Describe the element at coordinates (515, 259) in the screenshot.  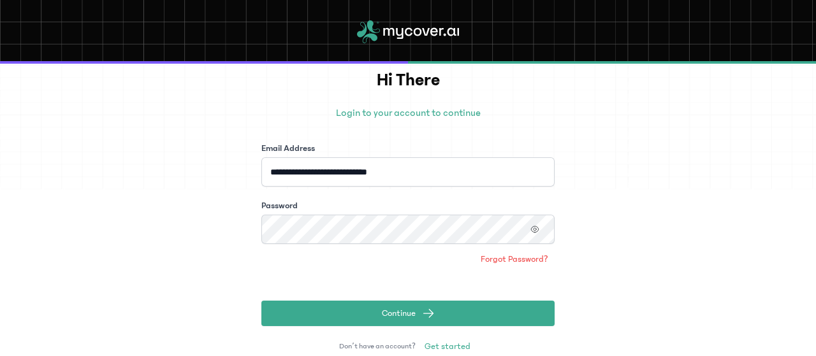
I see `span: Forgot Password?` at that location.